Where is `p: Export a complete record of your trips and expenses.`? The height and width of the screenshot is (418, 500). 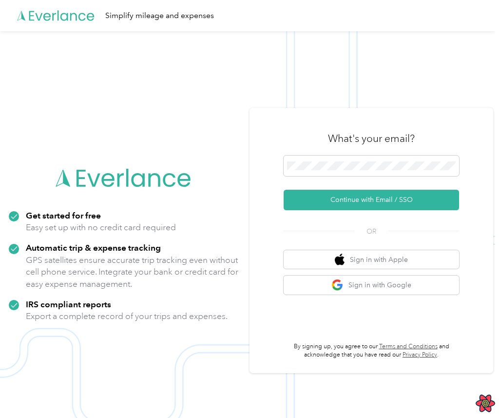
p: Export a complete record of your trips and expenses. is located at coordinates (127, 316).